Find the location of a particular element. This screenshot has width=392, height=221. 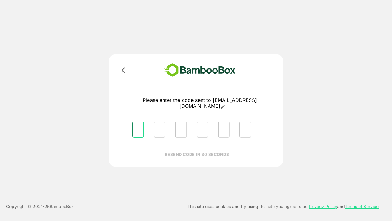

input: Please enter OTP character 4 is located at coordinates (202, 129).